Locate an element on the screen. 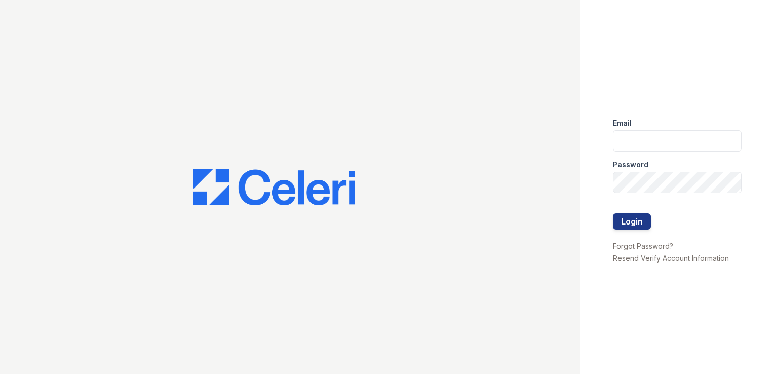  label: Email is located at coordinates (622, 123).